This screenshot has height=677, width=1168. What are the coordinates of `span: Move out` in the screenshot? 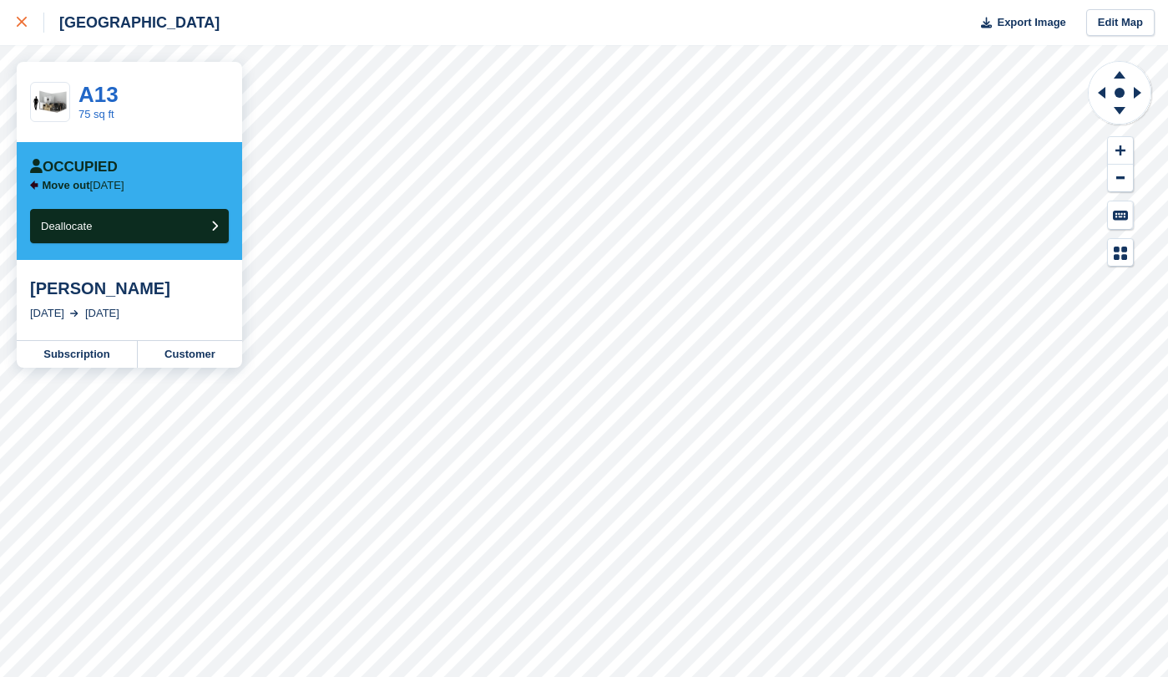 It's located at (66, 185).